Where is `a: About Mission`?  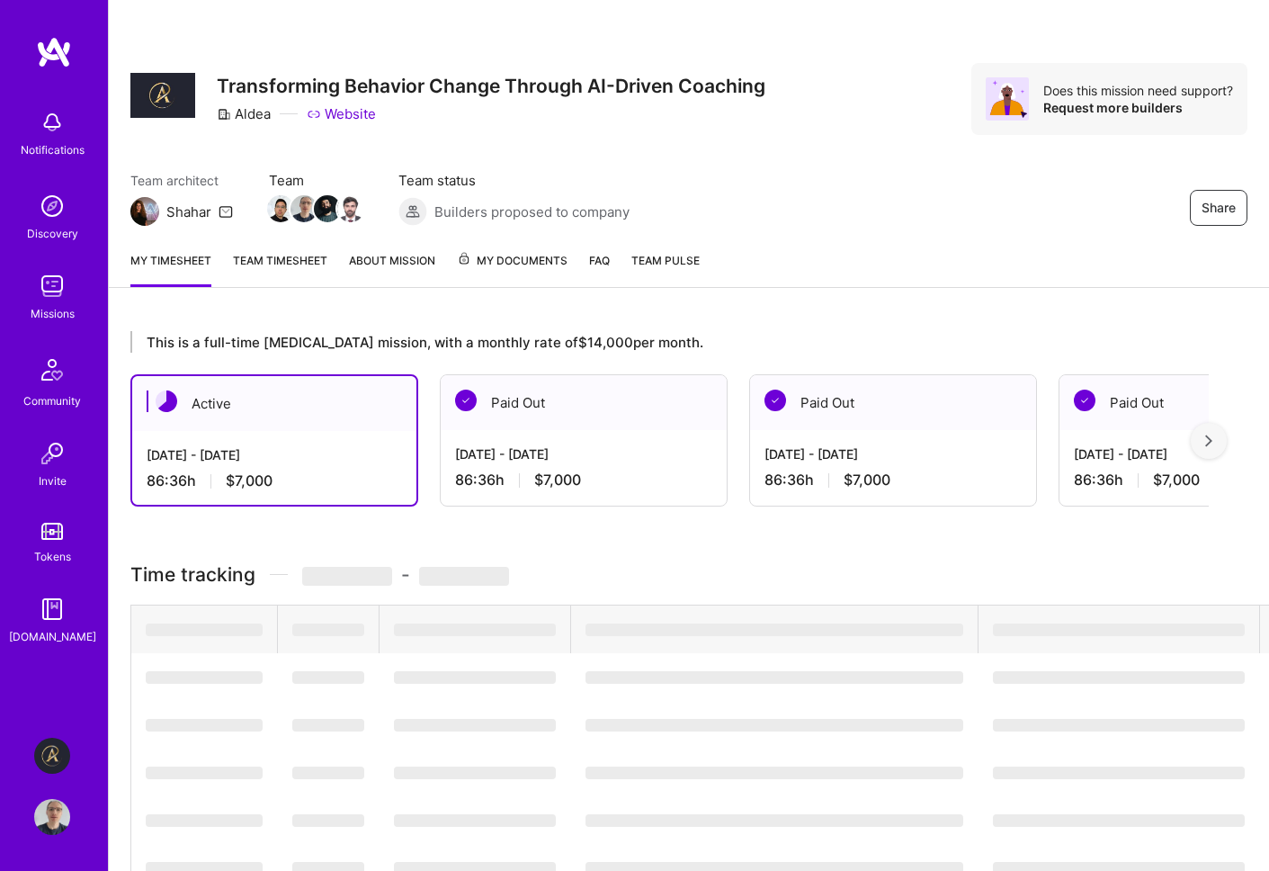 a: About Mission is located at coordinates (392, 269).